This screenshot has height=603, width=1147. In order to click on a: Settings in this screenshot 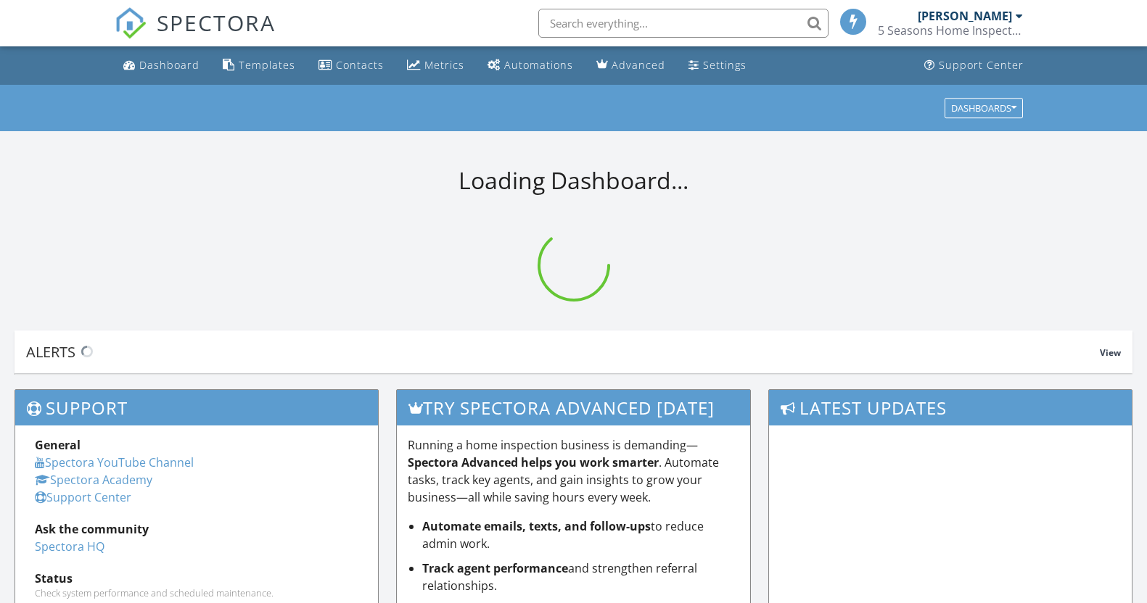, I will do `click(717, 65)`.